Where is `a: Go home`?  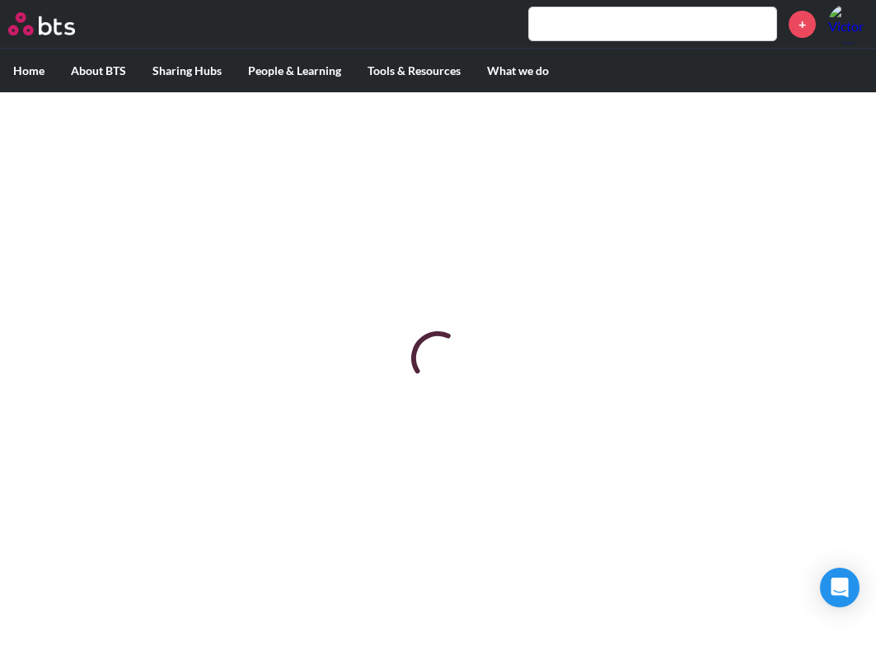 a: Go home is located at coordinates (57, 24).